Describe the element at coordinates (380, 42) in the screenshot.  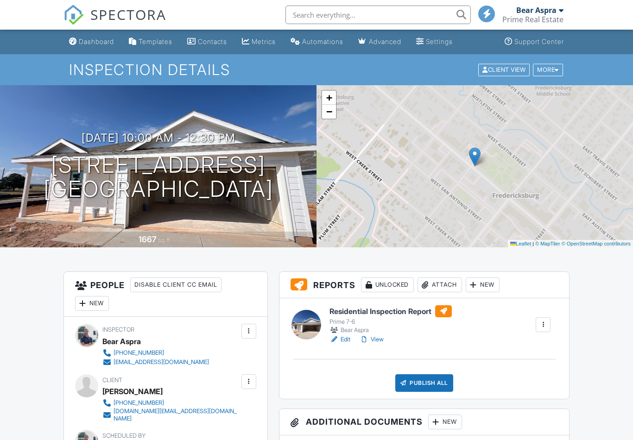
I see `a: Advanced` at that location.